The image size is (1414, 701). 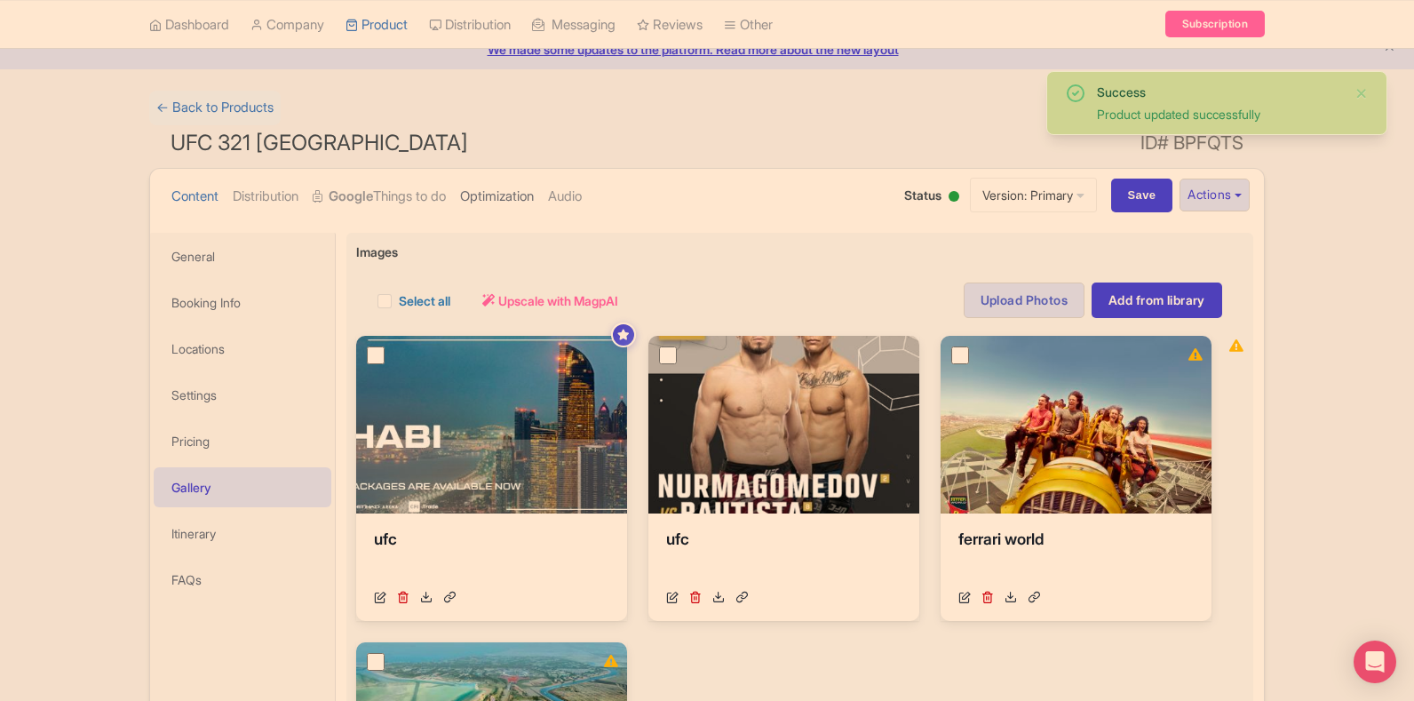 What do you see at coordinates (242, 487) in the screenshot?
I see `a: Gallery` at bounding box center [242, 487].